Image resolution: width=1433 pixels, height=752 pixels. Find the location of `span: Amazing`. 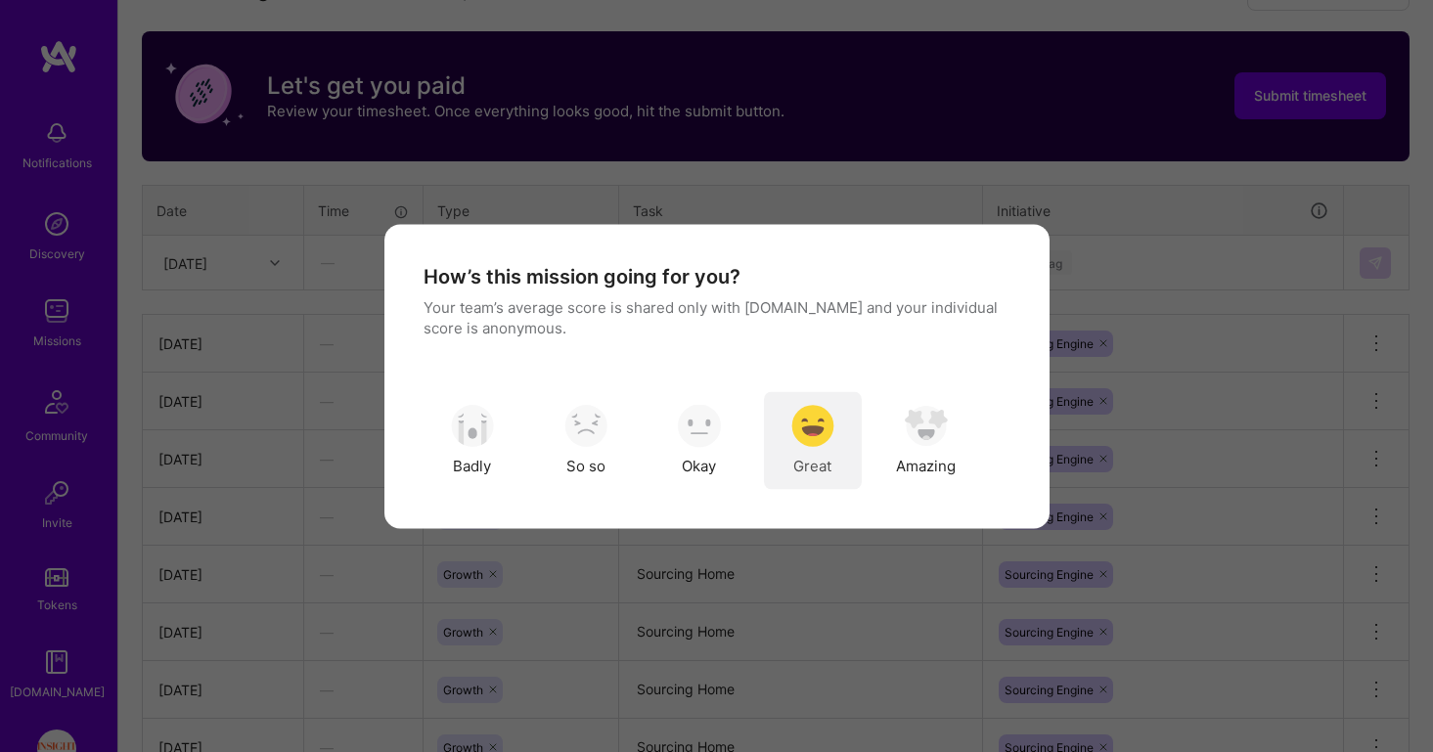

span: Amazing is located at coordinates (925, 466).